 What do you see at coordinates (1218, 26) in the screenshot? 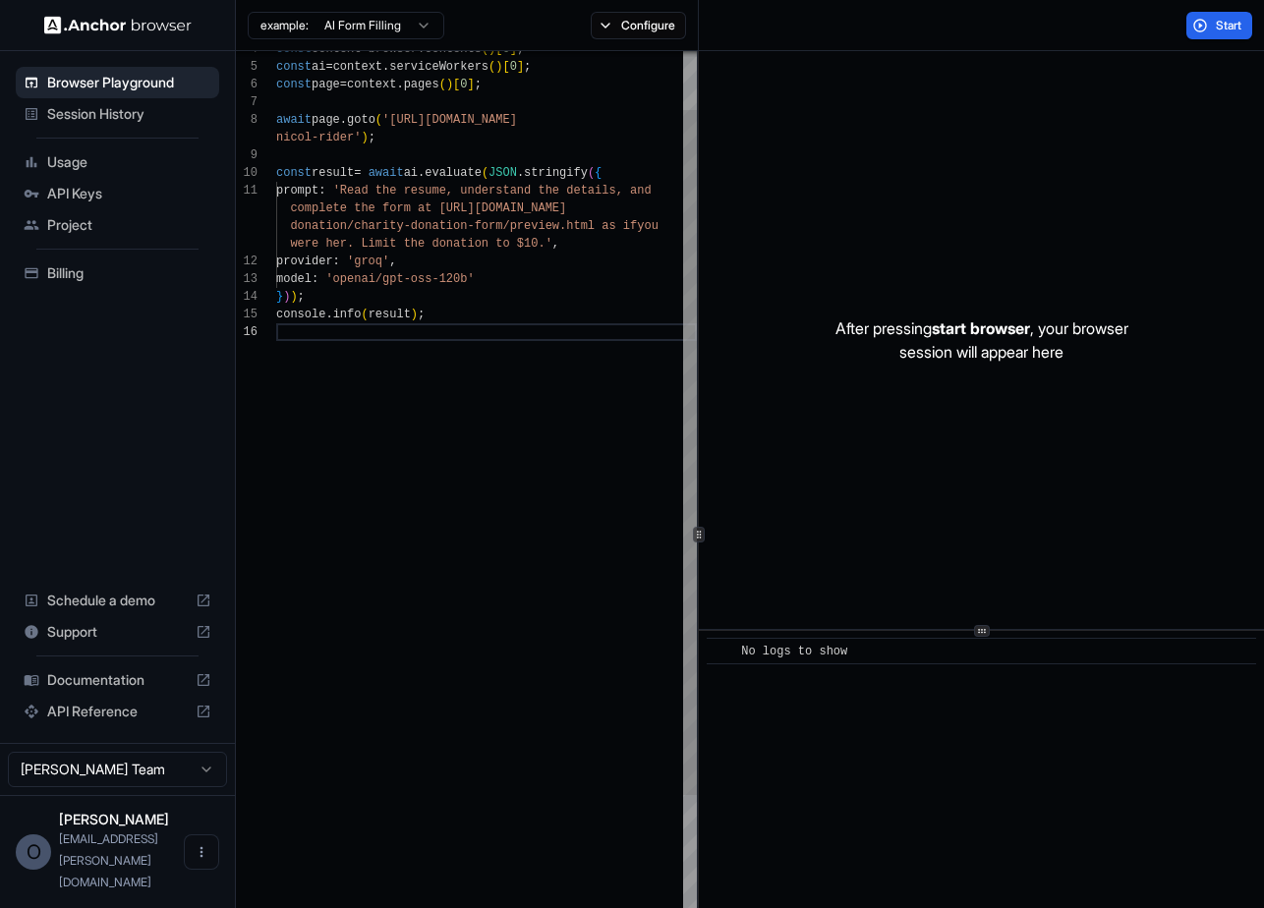
I see `button: Start` at bounding box center [1218, 26].